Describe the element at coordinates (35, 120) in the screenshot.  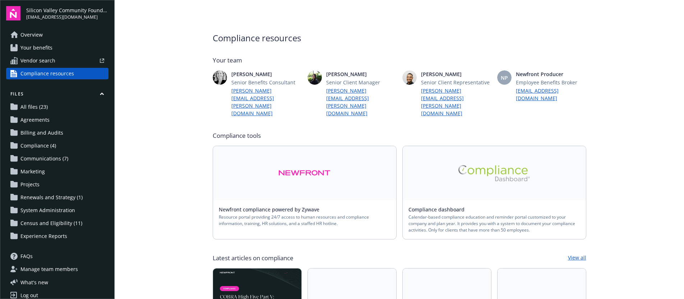
I see `span: Agreements` at that location.